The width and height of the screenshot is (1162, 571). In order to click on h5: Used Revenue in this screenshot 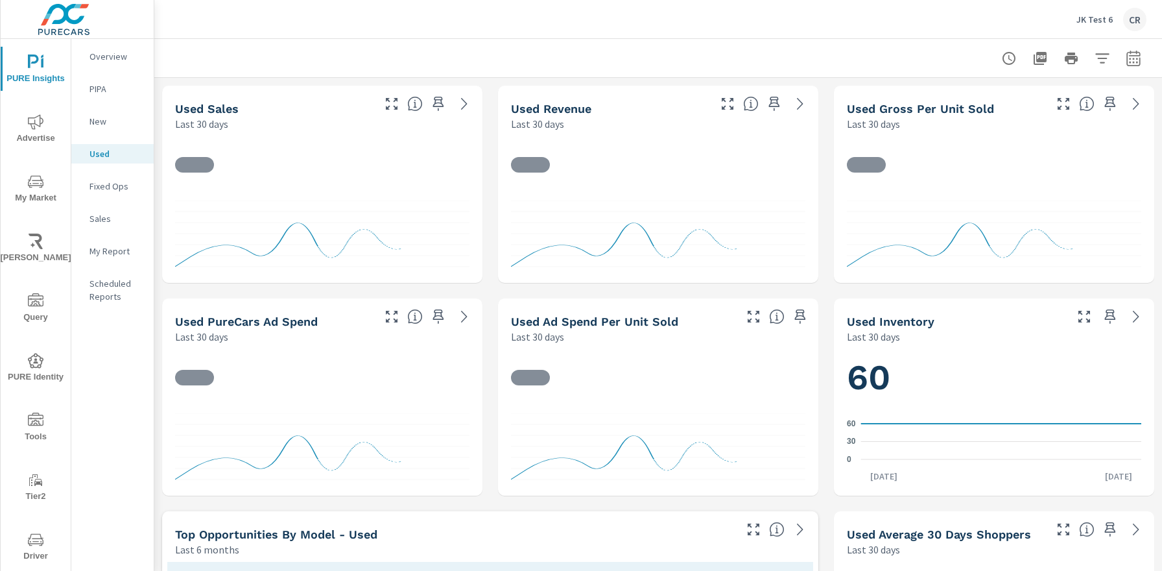, I will do `click(551, 108)`.